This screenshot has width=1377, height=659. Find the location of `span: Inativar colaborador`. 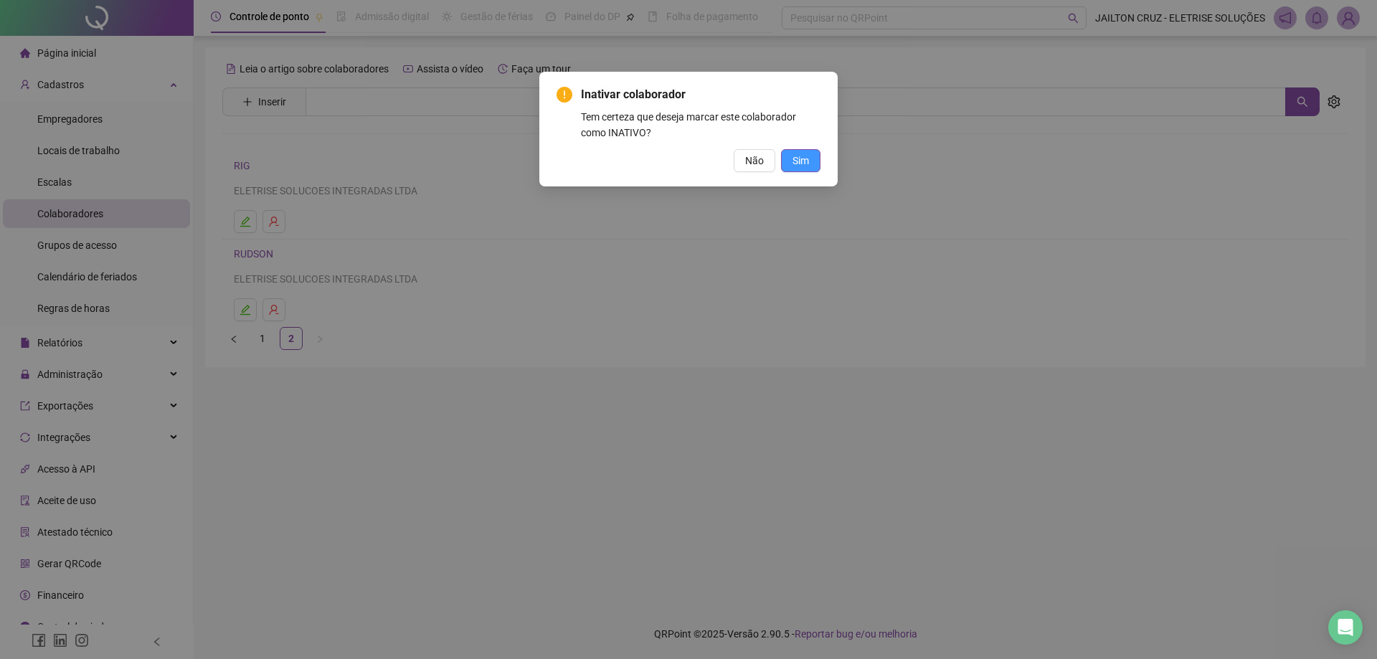

span: Inativar colaborador is located at coordinates (633, 94).